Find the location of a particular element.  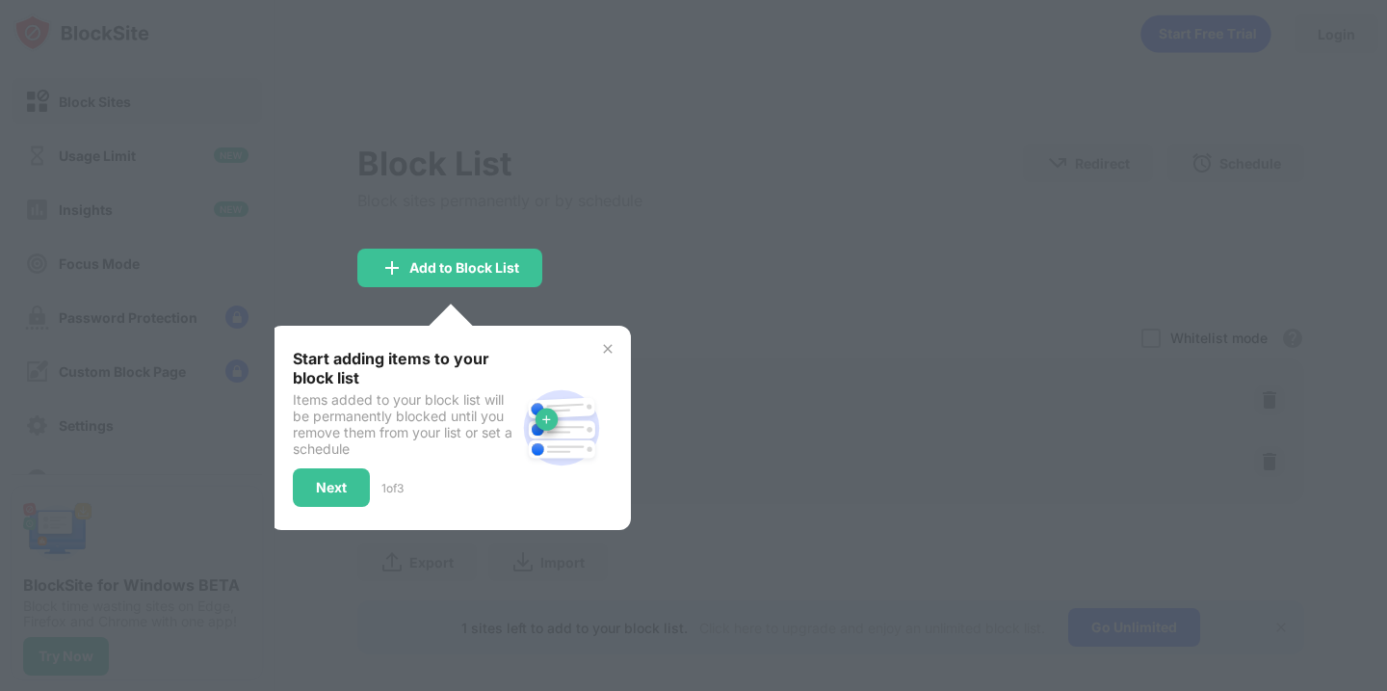

div: Next is located at coordinates (331, 488).